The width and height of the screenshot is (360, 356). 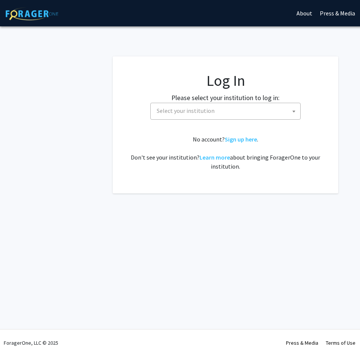 I want to click on a: Learn more about bringing ForagerOne to your institution, so click(x=215, y=157).